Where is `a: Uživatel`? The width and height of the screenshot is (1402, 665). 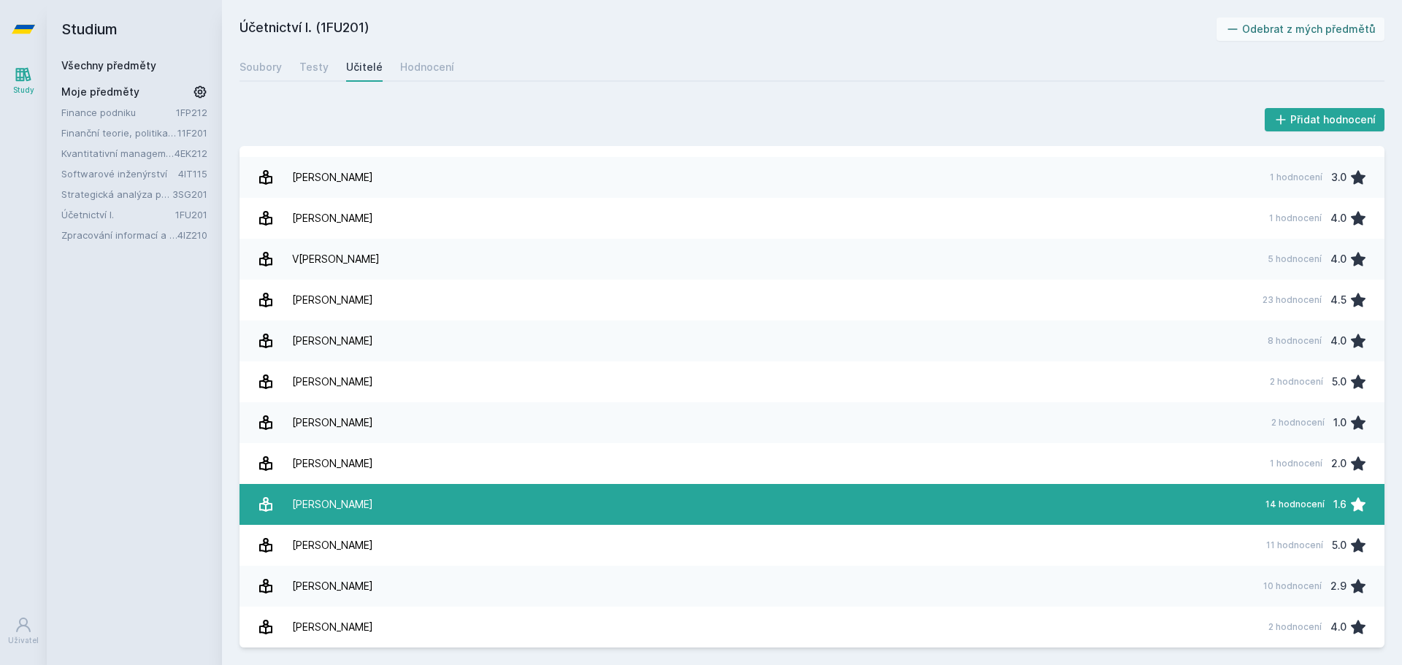 a: Uživatel is located at coordinates (23, 631).